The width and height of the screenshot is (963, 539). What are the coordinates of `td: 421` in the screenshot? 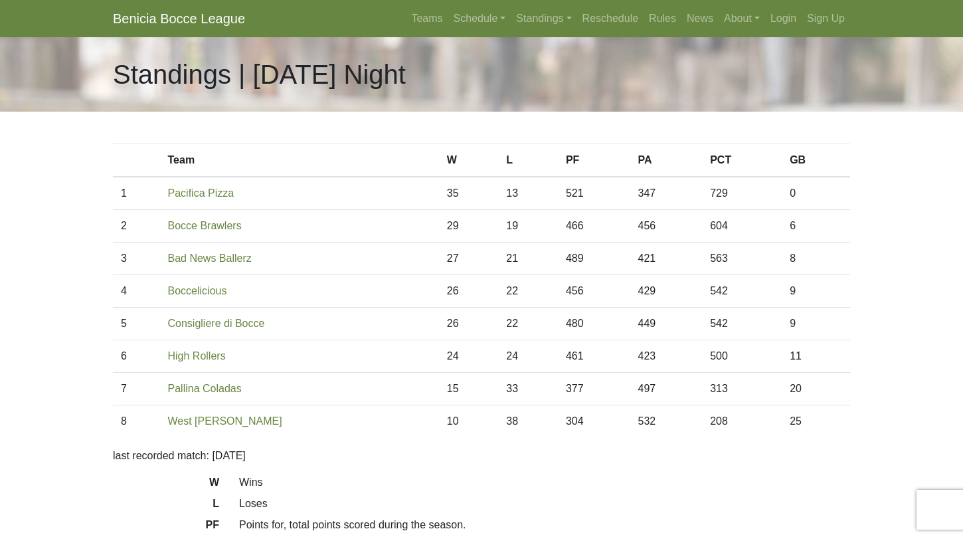 It's located at (666, 258).